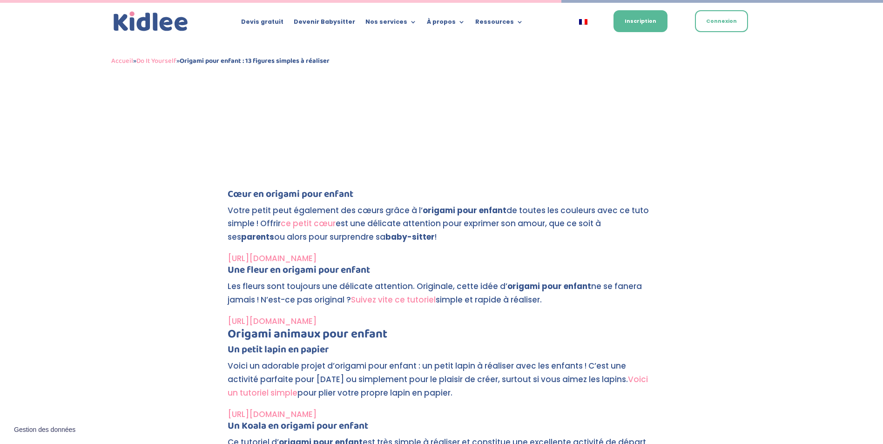 The width and height of the screenshot is (883, 444). Describe the element at coordinates (254, 61) in the screenshot. I see `strong: Origami pour enfant : 13 figures simples à réaliser` at that location.